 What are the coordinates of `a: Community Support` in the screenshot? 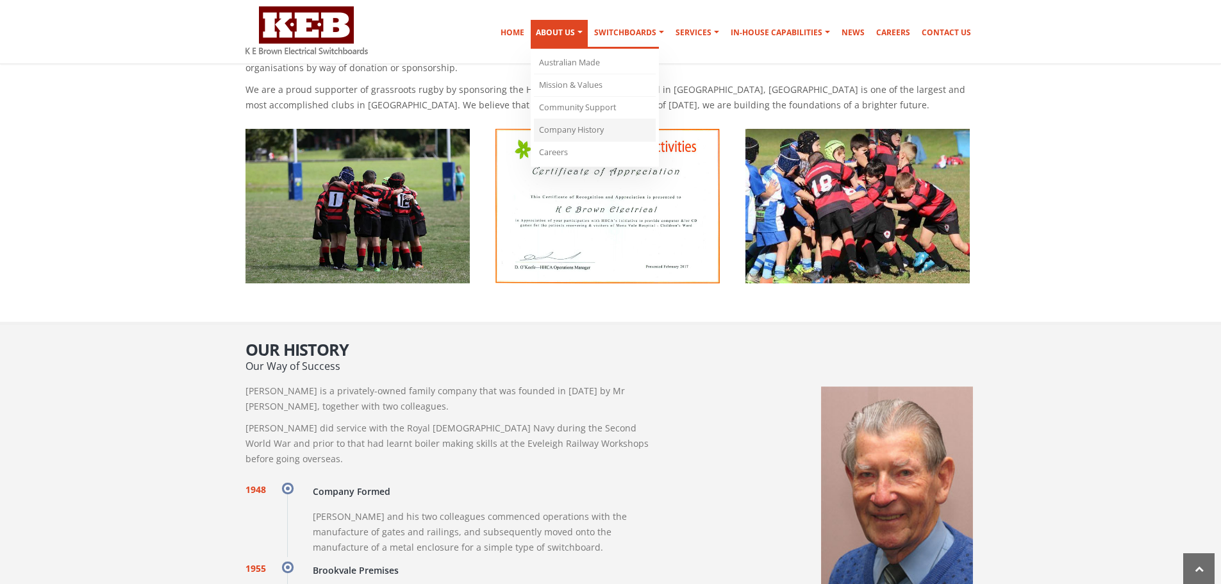 It's located at (595, 108).